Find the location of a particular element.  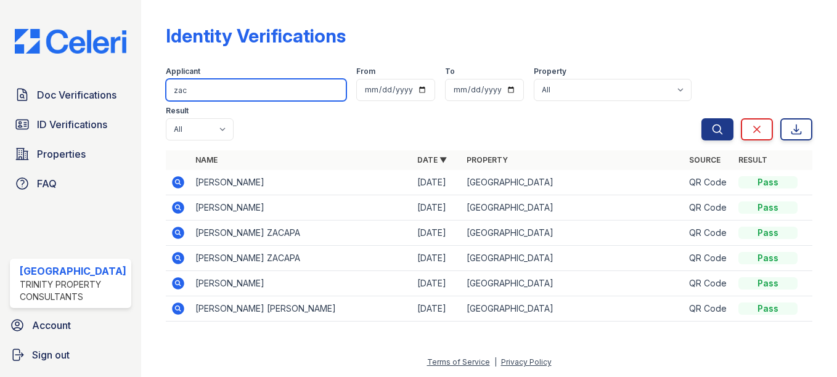

label: Applicant is located at coordinates (183, 71).